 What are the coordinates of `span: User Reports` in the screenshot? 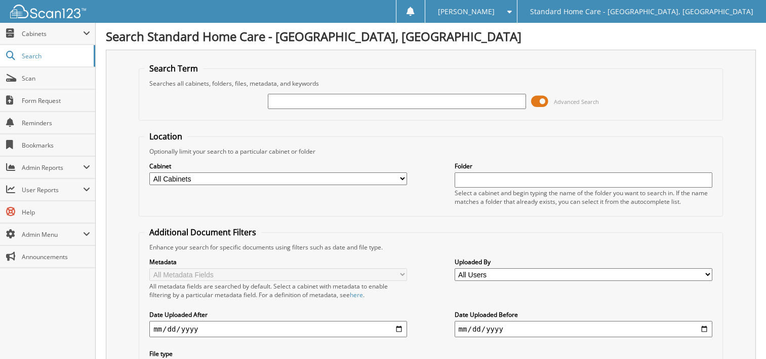 It's located at (52, 189).